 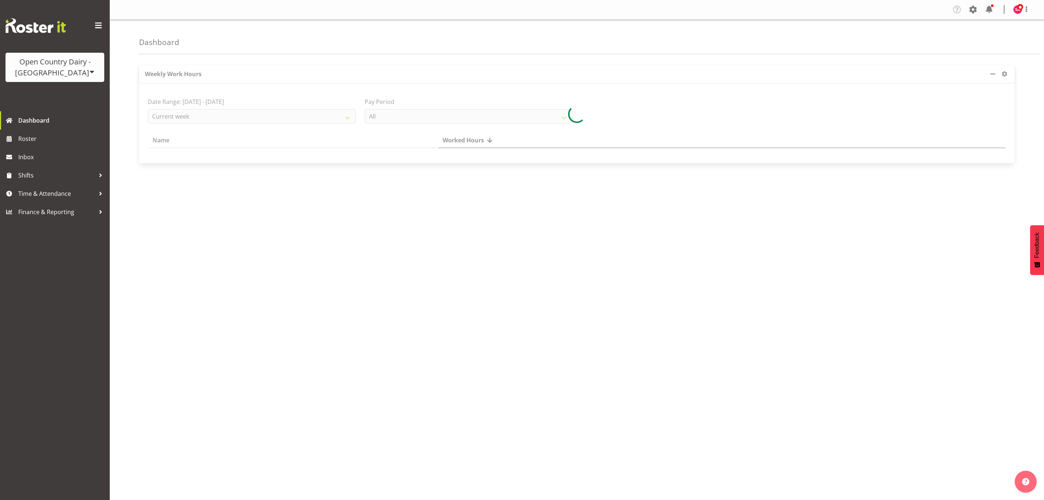 I want to click on img: Rosterit website logo, so click(x=35, y=26).